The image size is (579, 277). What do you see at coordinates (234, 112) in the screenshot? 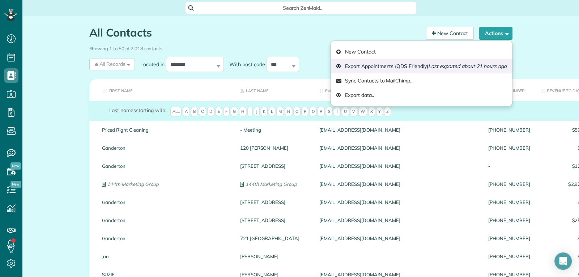
I see `span: G` at bounding box center [234, 112].